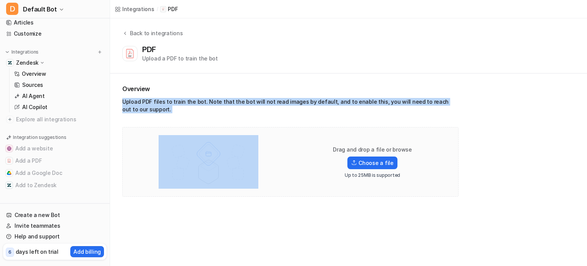 The image size is (587, 266). What do you see at coordinates (9, 161) in the screenshot?
I see `img: Add a PDF` at bounding box center [9, 161].